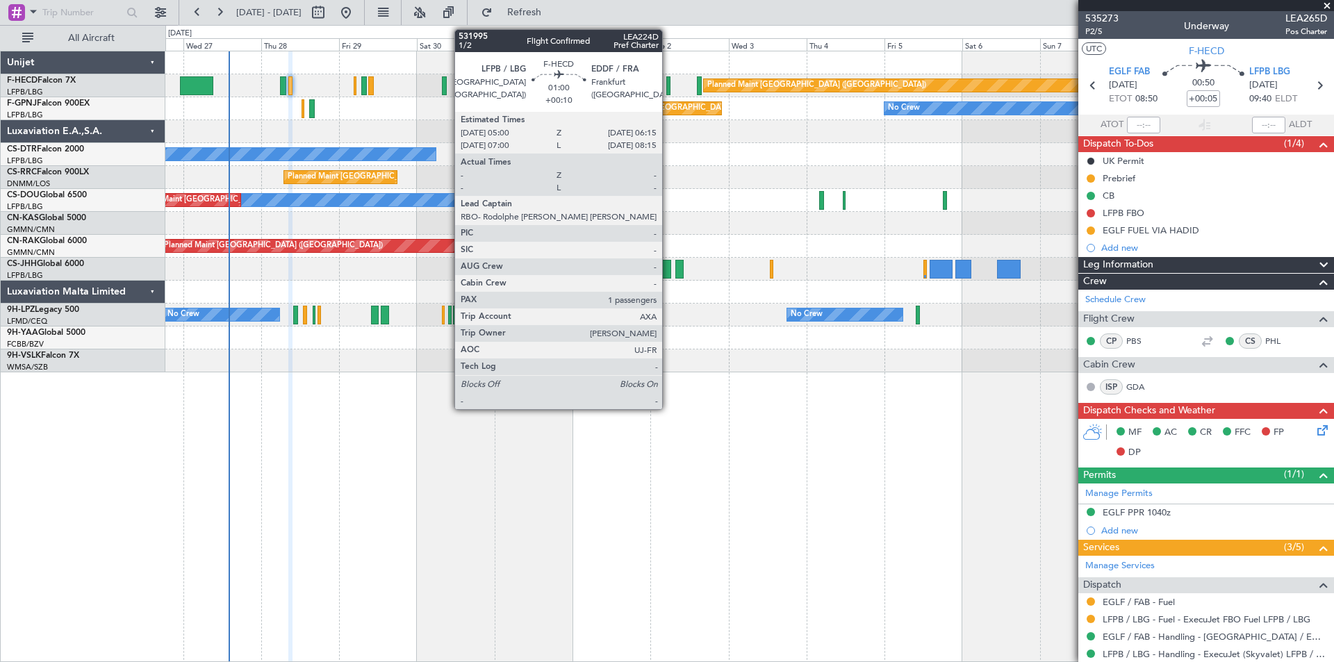 The height and width of the screenshot is (662, 1334). Describe the element at coordinates (1118, 144) in the screenshot. I see `span: Dispatch To-Dos` at that location.